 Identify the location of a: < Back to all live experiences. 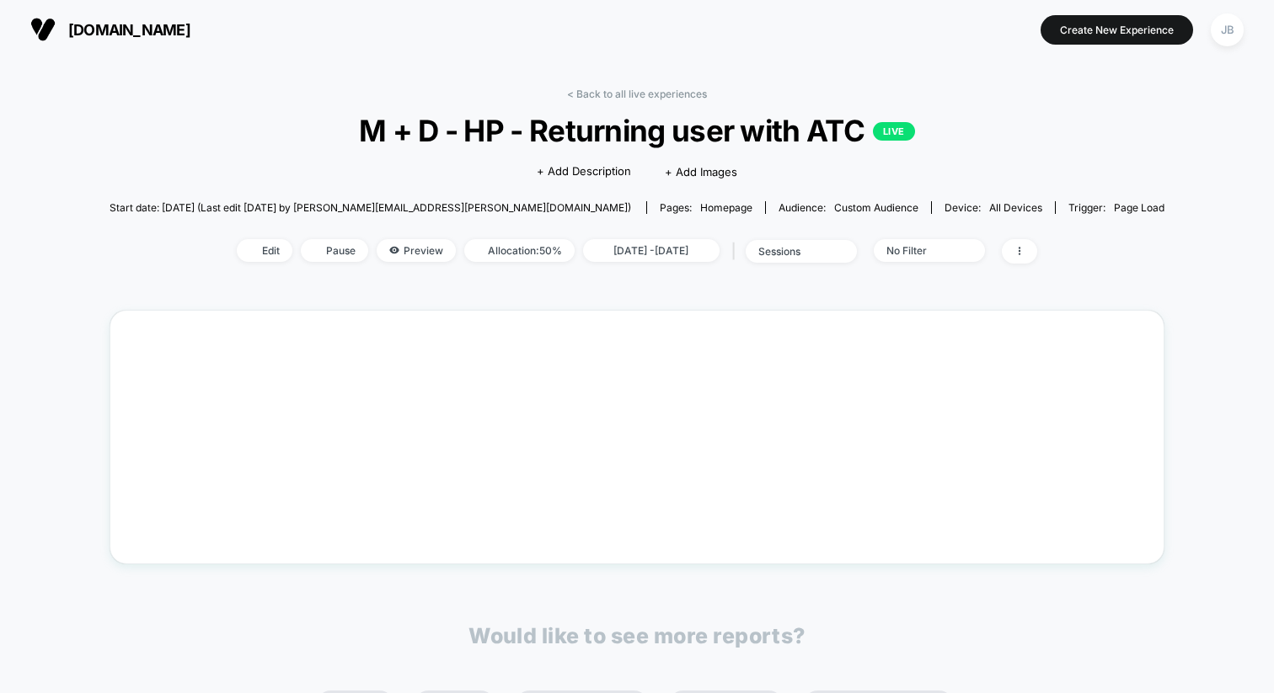
(637, 93).